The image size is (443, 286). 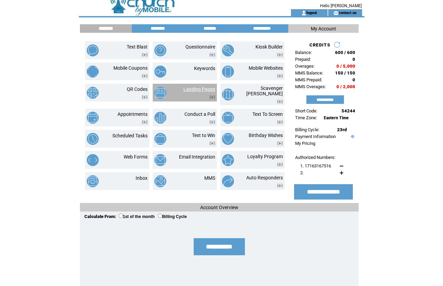 I want to click on img: kiosk-builder.png, so click(x=228, y=50).